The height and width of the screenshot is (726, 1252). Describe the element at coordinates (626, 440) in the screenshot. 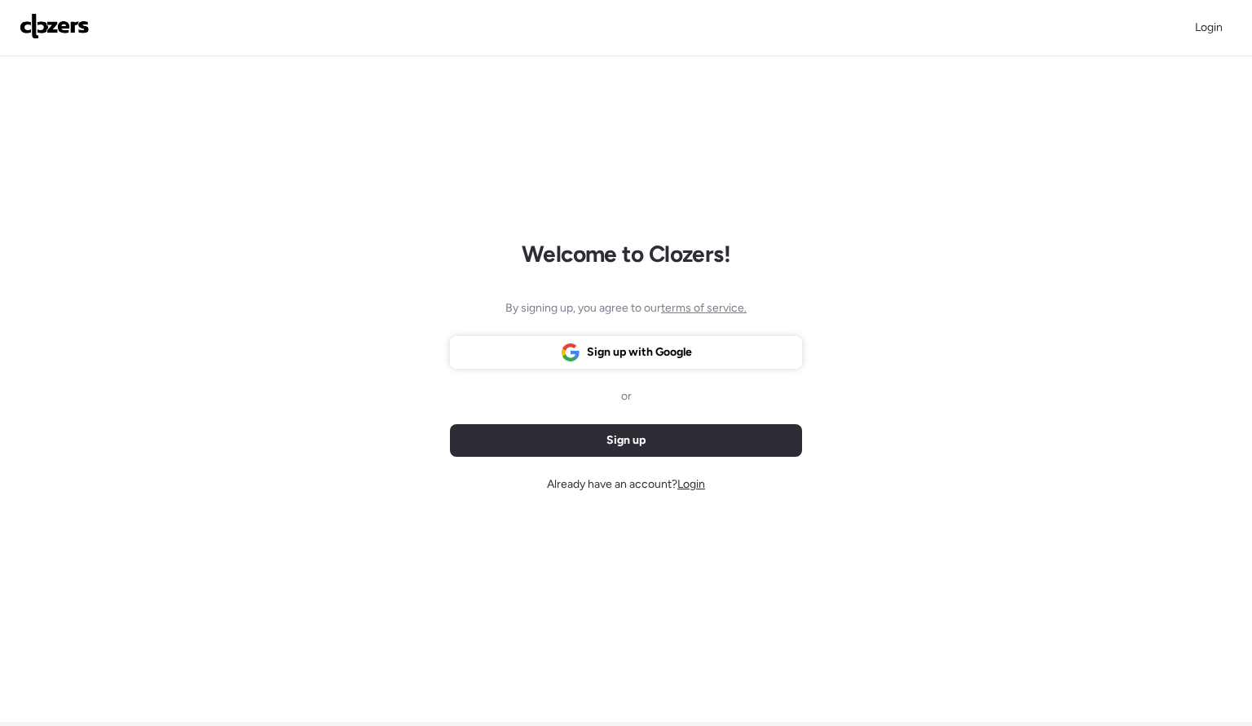

I see `span: Sign up` at that location.